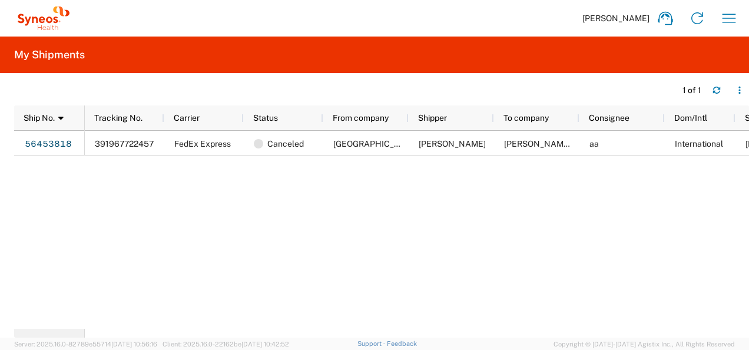 This screenshot has height=350, width=749. I want to click on span: Consignee, so click(609, 118).